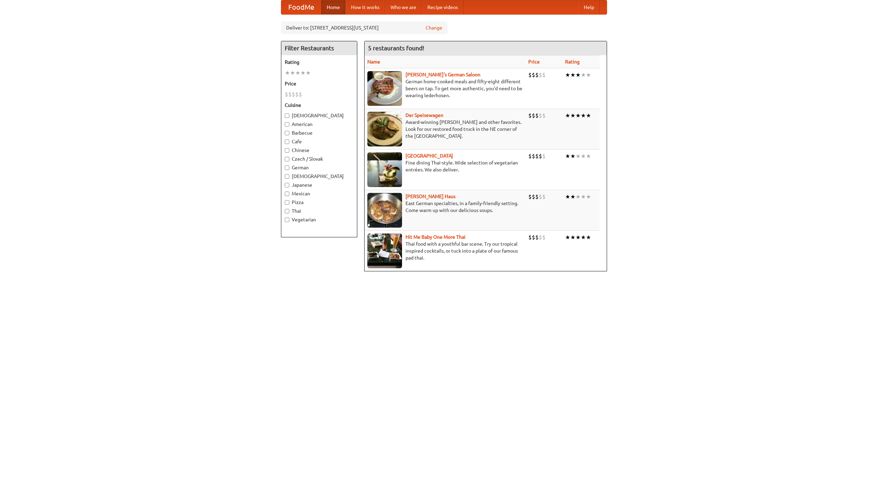 The image size is (888, 491). Describe the element at coordinates (319, 84) in the screenshot. I see `h5: Price` at that location.